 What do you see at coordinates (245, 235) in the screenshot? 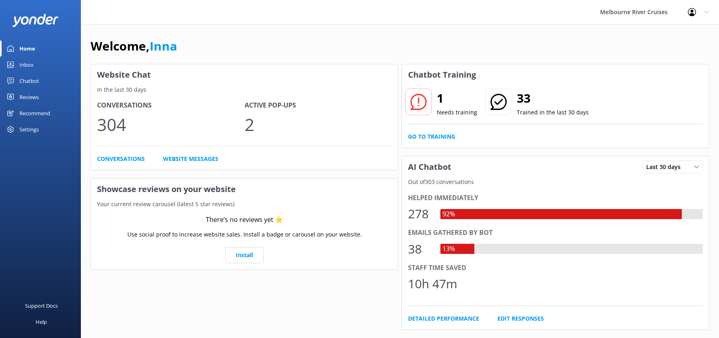
I see `p: Use social proof to increase website sales. Install a badge or carousel on your website.` at bounding box center [245, 235].